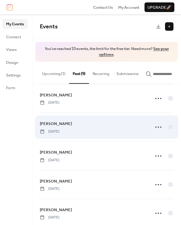 This screenshot has height=225, width=181. I want to click on span: Upgrade 🚀, so click(159, 8).